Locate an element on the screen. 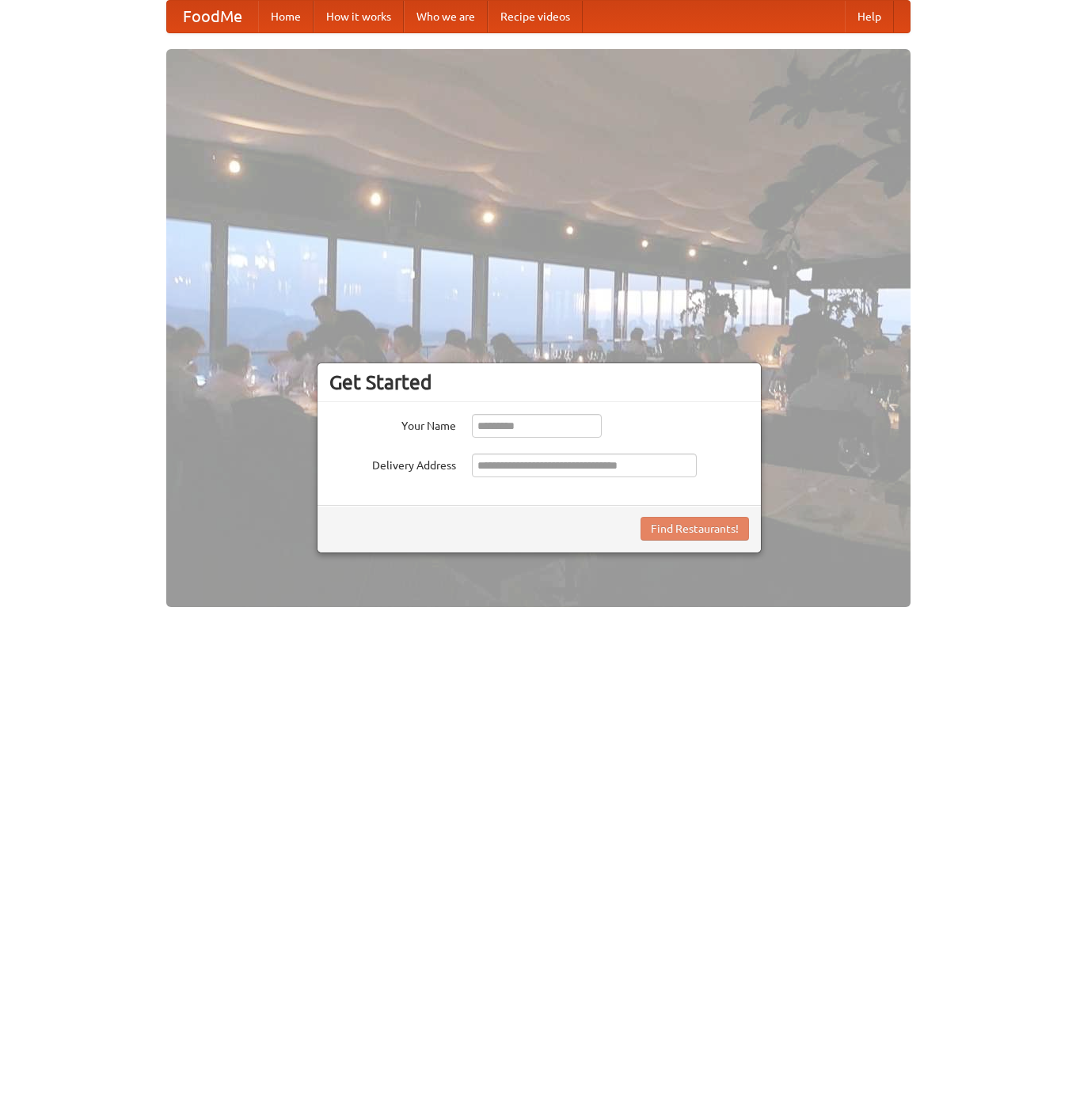 The width and height of the screenshot is (1076, 1120). a: FoodMe is located at coordinates (212, 16).